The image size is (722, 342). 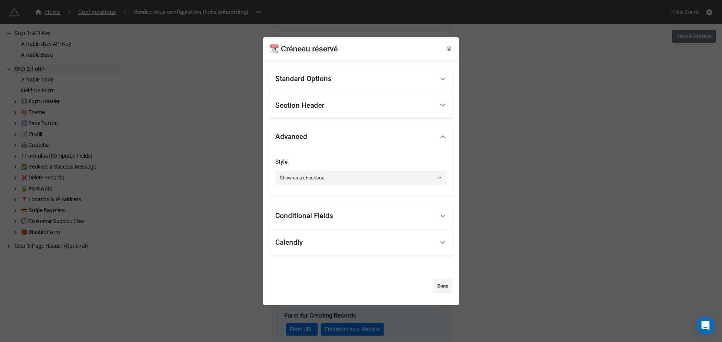 What do you see at coordinates (442, 286) in the screenshot?
I see `a: Done` at bounding box center [442, 286].